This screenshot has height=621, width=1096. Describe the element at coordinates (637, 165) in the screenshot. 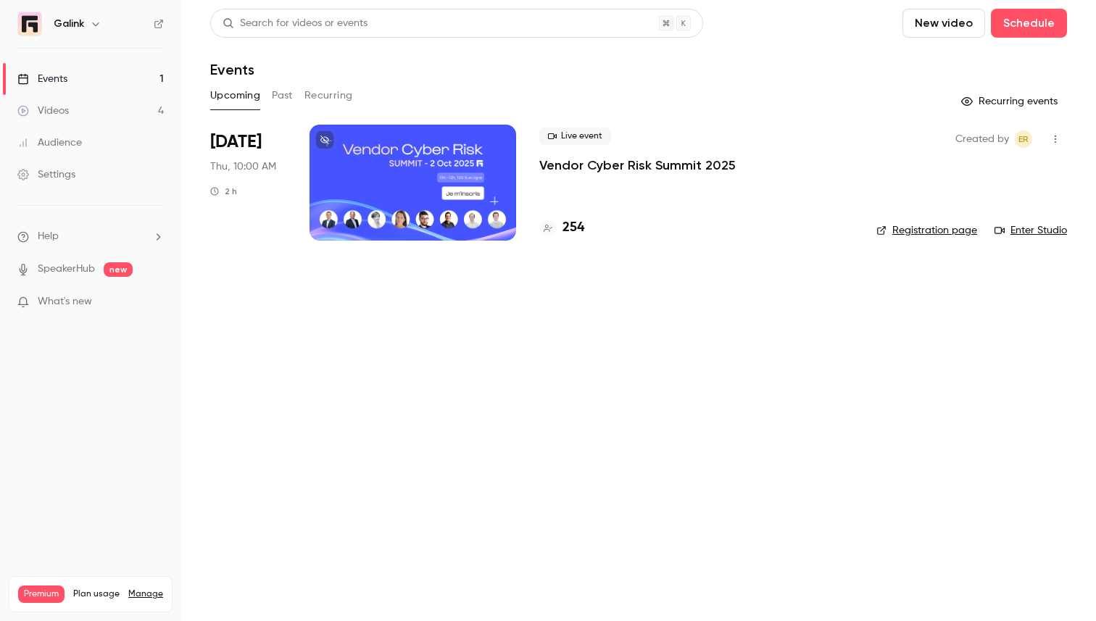

I see `p: Vendor Cyber Risk Summit 2025` at that location.